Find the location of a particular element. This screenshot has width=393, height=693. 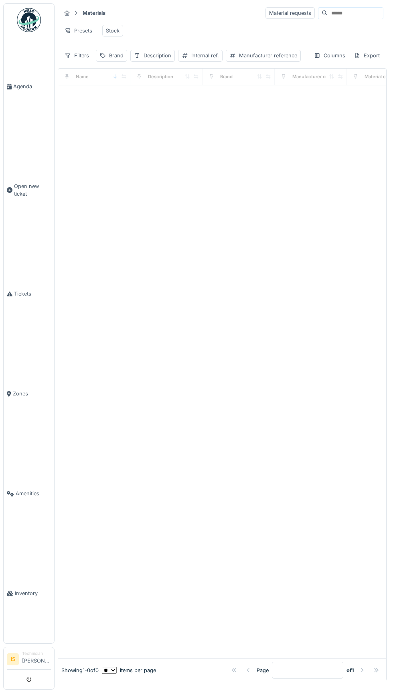

div: items per page is located at coordinates (129, 670).